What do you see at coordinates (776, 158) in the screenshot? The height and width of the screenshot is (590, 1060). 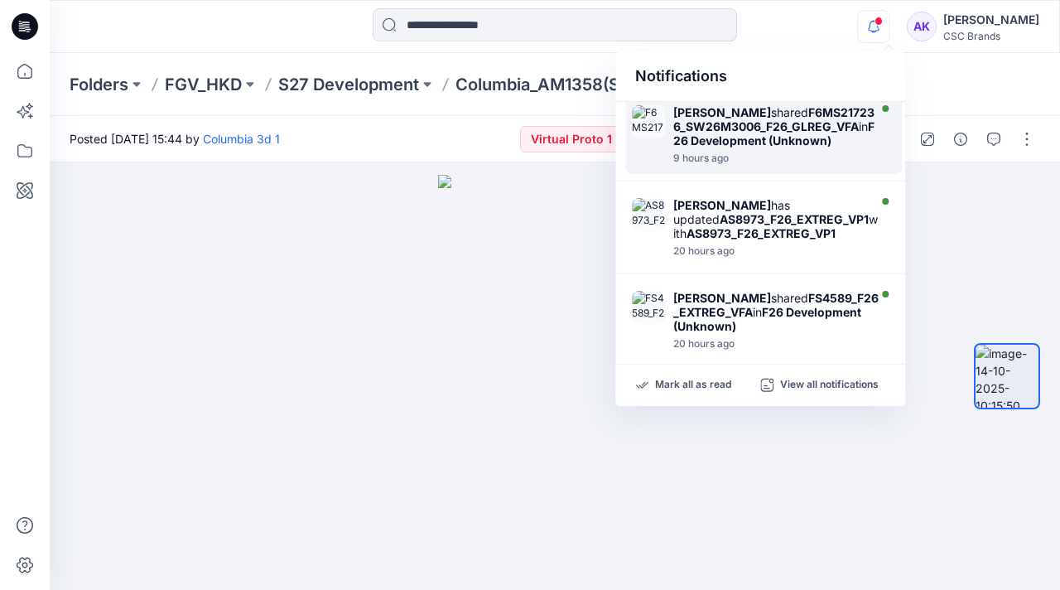 I see `div: Wednesday, October 15, 2025 06:54` at bounding box center [776, 158].